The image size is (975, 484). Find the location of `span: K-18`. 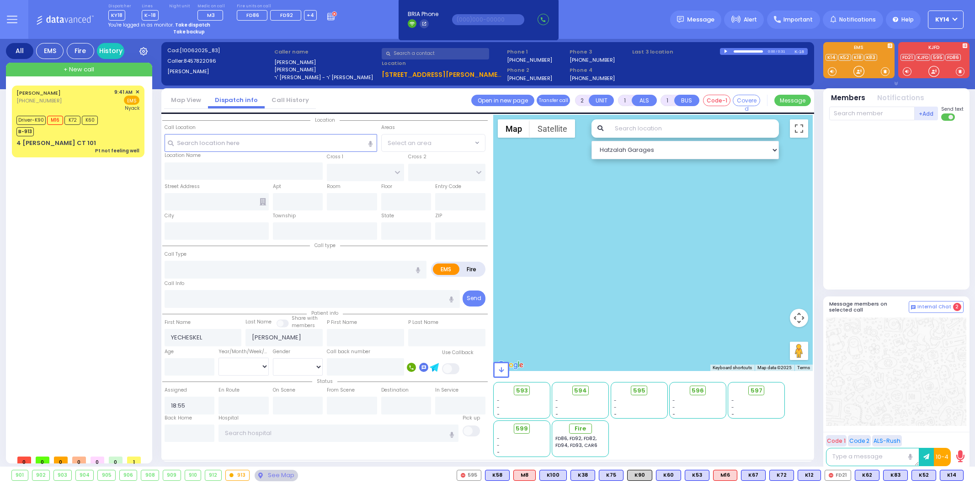

span: K-18 is located at coordinates (150, 15).